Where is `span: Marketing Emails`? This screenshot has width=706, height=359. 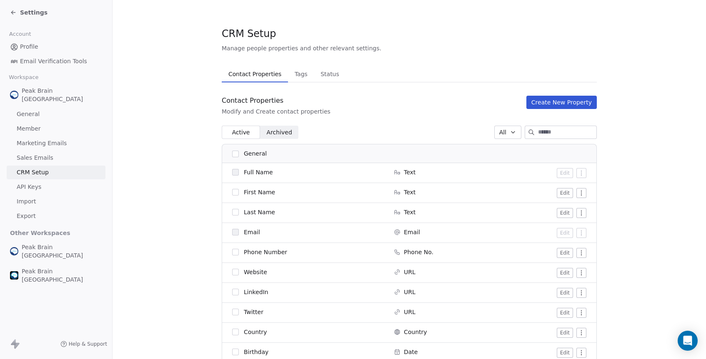 span: Marketing Emails is located at coordinates (42, 143).